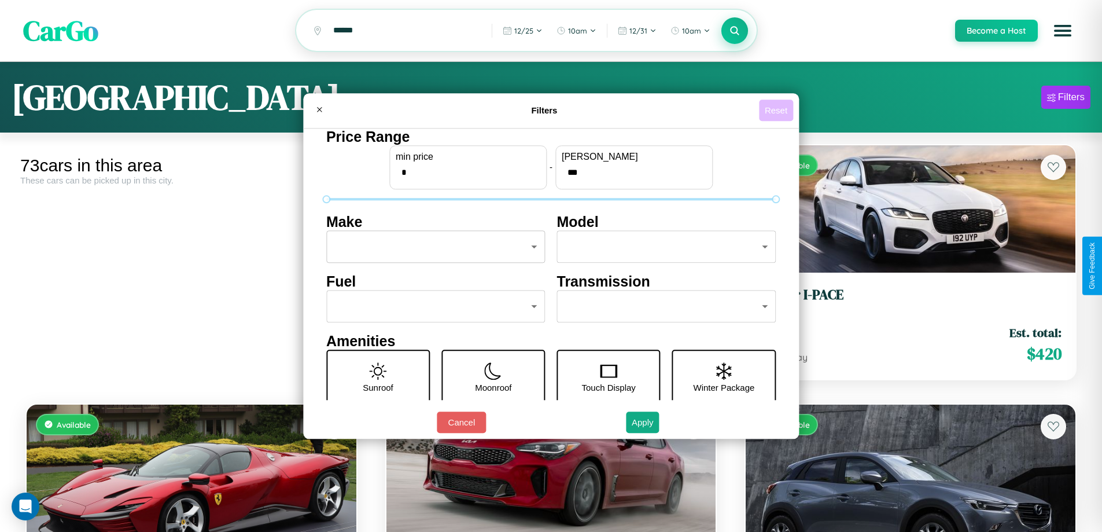 The width and height of the screenshot is (1102, 532). I want to click on div: Open Intercom Messenger, so click(25, 506).